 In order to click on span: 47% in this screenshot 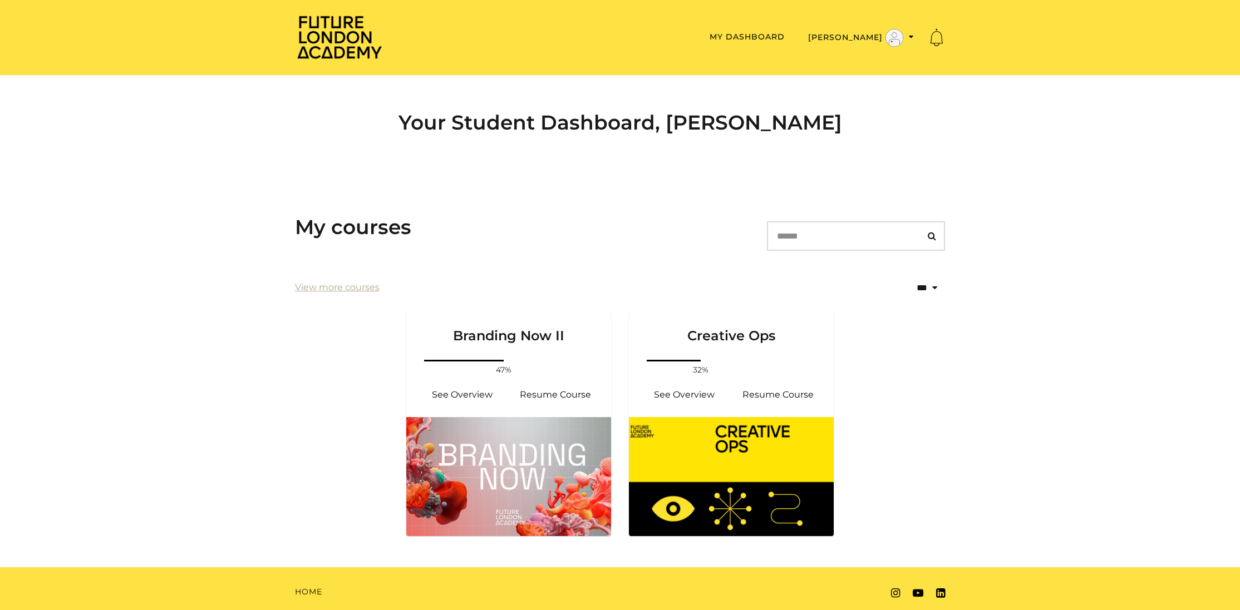, I will do `click(504, 370)`.